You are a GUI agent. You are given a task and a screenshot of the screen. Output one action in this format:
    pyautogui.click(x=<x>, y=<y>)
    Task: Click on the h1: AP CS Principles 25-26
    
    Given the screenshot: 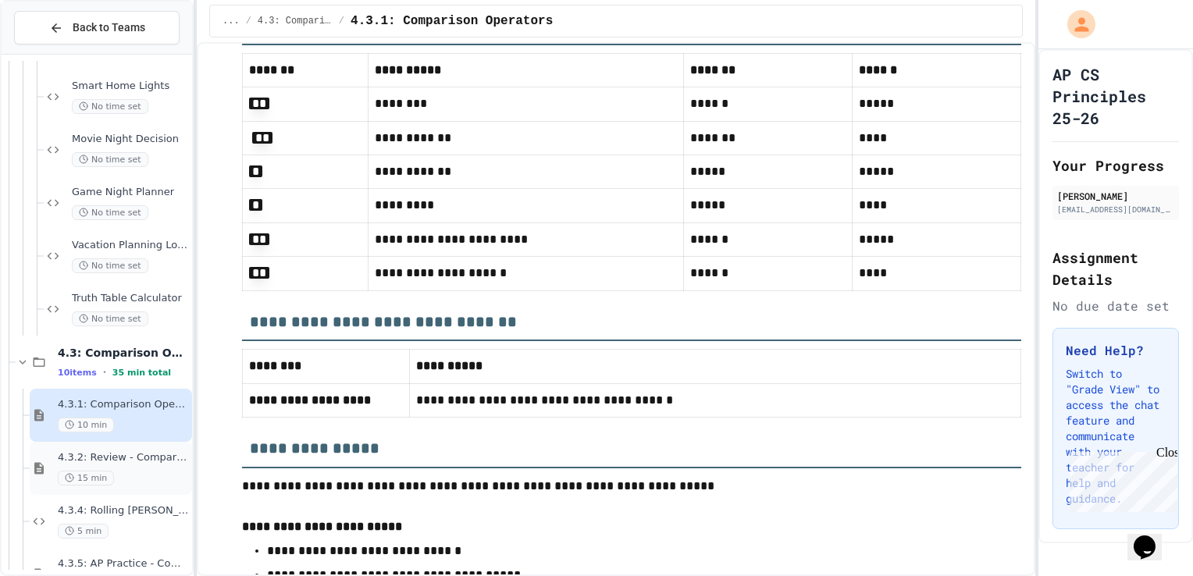 What is the action you would take?
    pyautogui.click(x=1115, y=96)
    